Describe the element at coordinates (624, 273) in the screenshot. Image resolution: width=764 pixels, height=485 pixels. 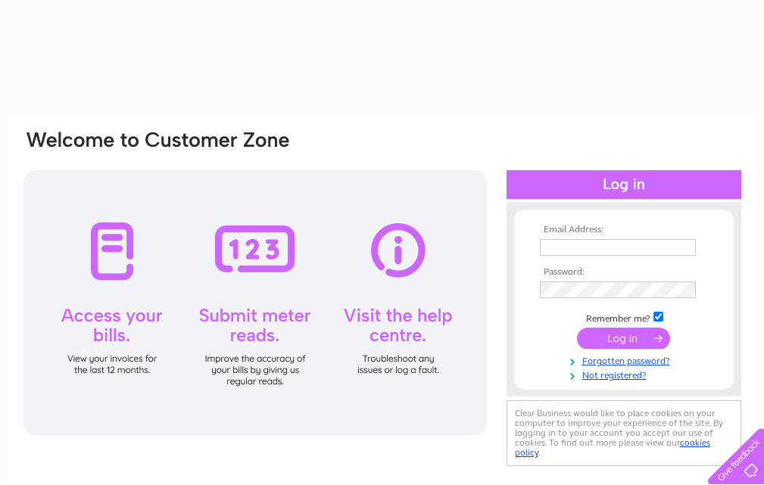
I see `th: Password:` at that location.